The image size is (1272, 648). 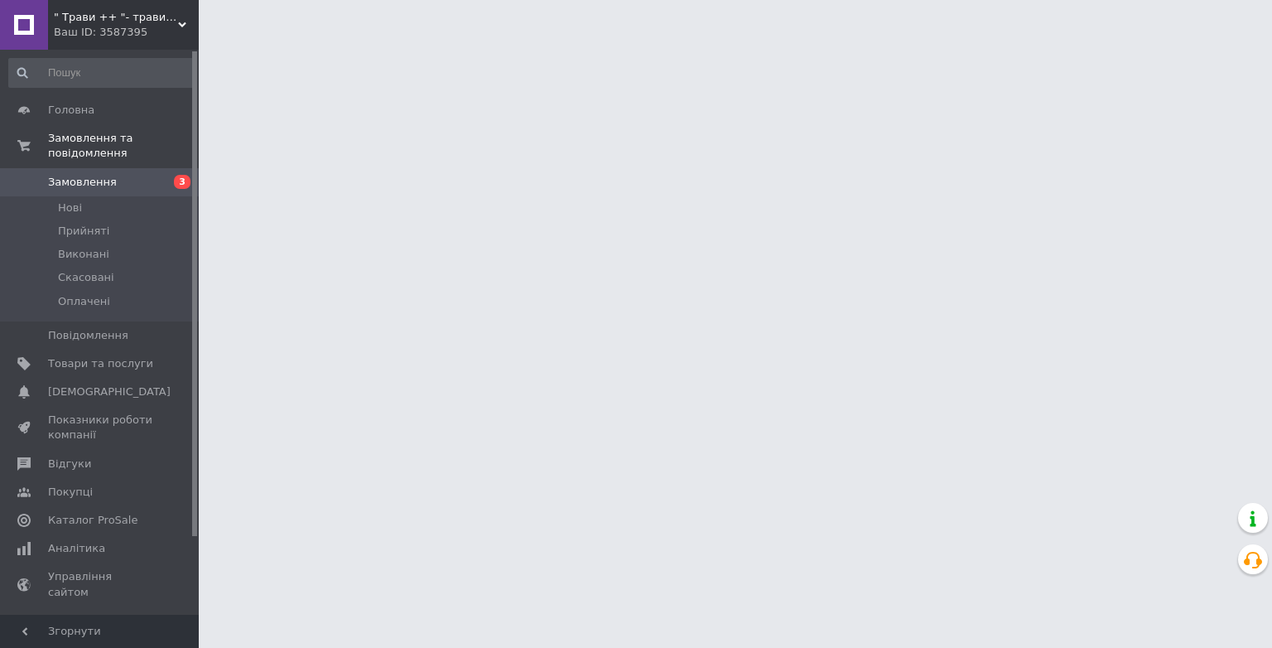 I want to click on div: Ваш ID: 3587395, so click(x=126, y=32).